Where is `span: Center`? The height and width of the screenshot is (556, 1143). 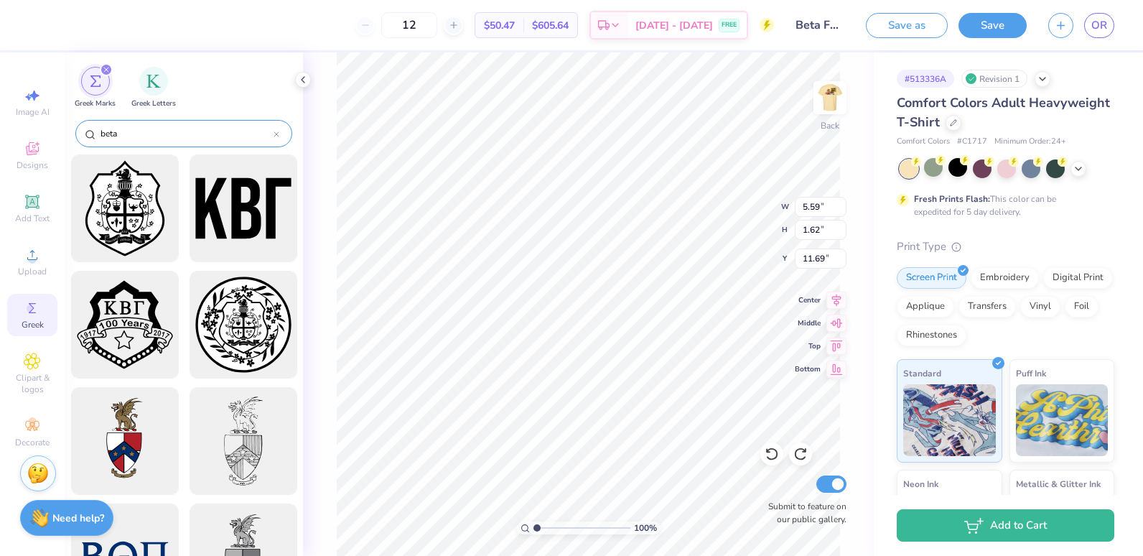 span: Center is located at coordinates (808, 300).